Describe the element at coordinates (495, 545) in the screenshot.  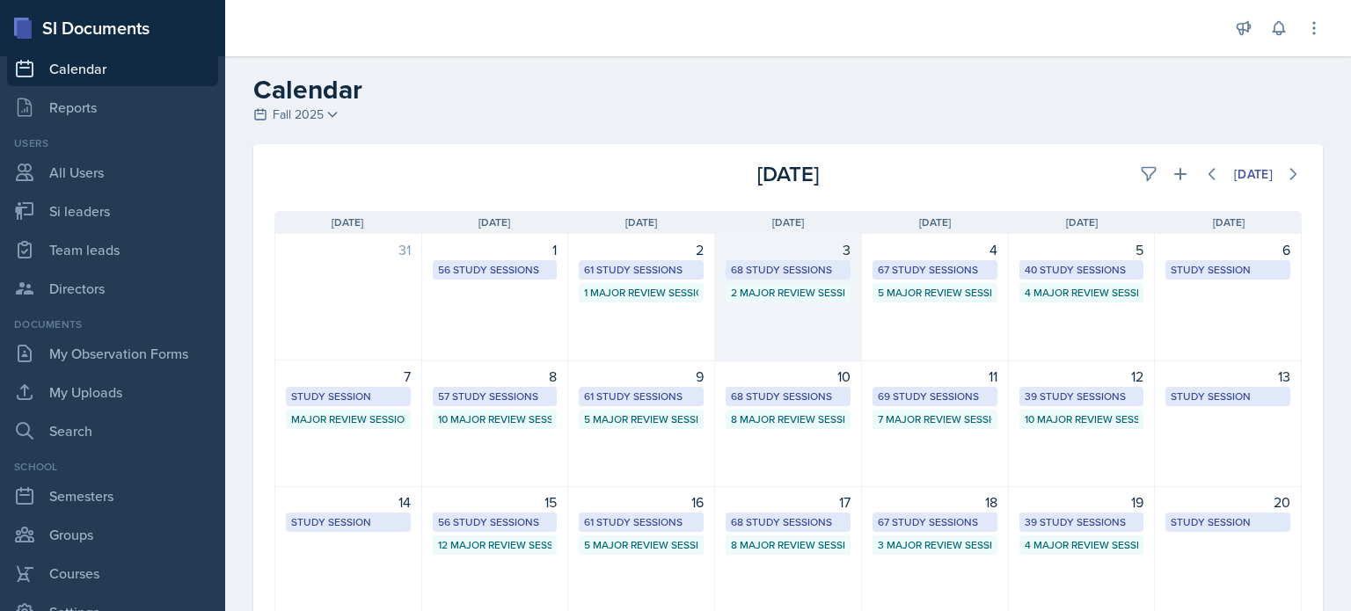
I see `div: 12 Major Review Sessions` at that location.